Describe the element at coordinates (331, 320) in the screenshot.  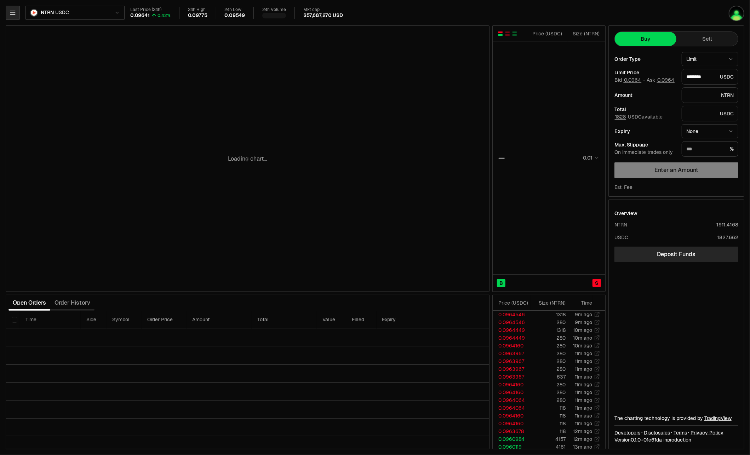
I see `th: Value` at that location.